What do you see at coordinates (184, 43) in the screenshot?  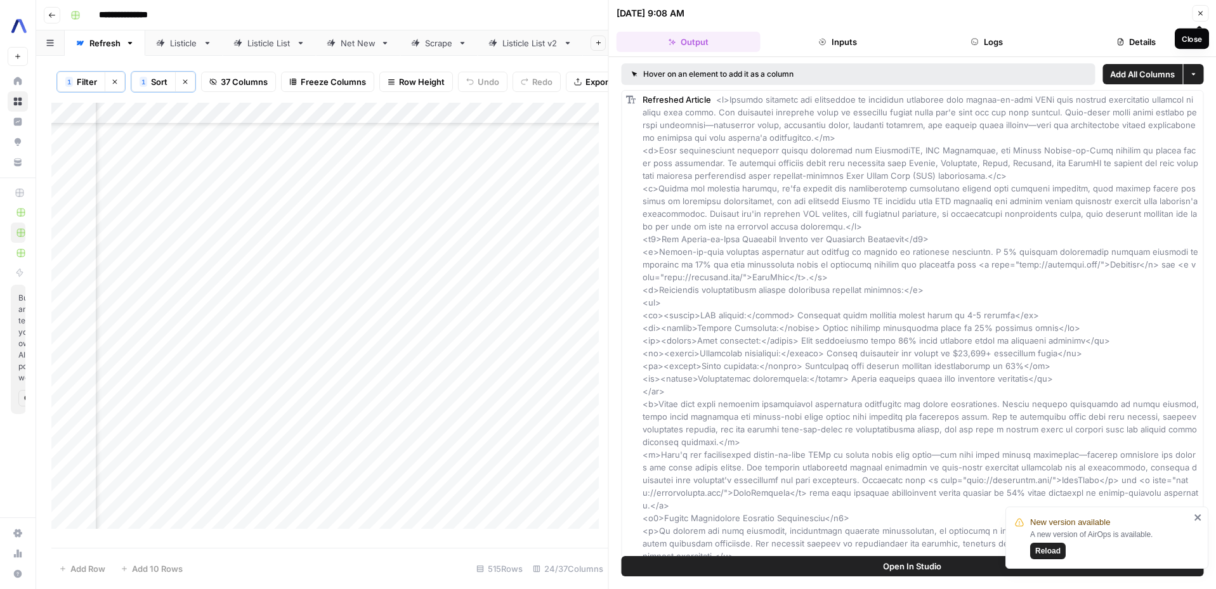 I see `div: Listicle` at bounding box center [184, 43].